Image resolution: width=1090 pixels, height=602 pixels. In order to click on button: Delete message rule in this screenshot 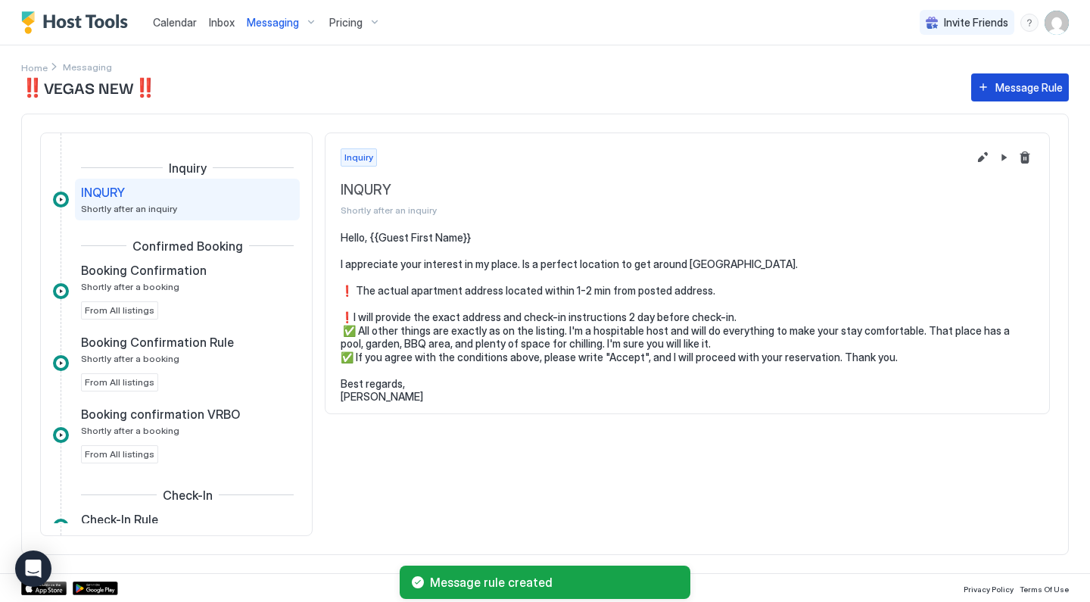, I will do `click(1025, 157)`.